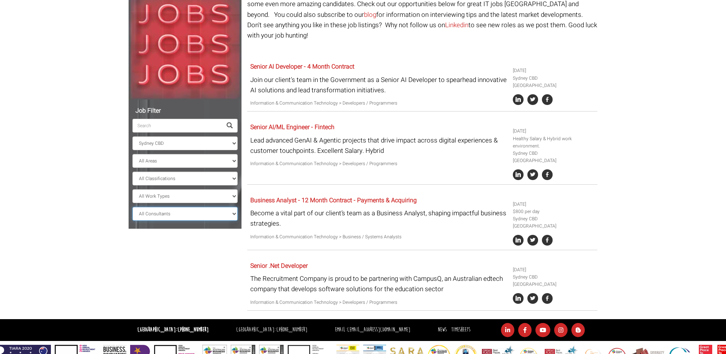 The width and height of the screenshot is (726, 354). What do you see at coordinates (292, 127) in the screenshot?
I see `a: Senior AI/ML Engineer - Fintech` at bounding box center [292, 127].